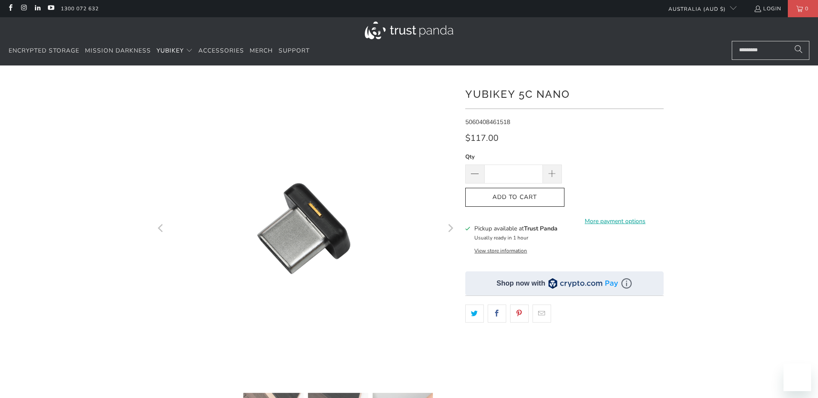 This screenshot has height=398, width=818. I want to click on button: View store information, so click(500, 251).